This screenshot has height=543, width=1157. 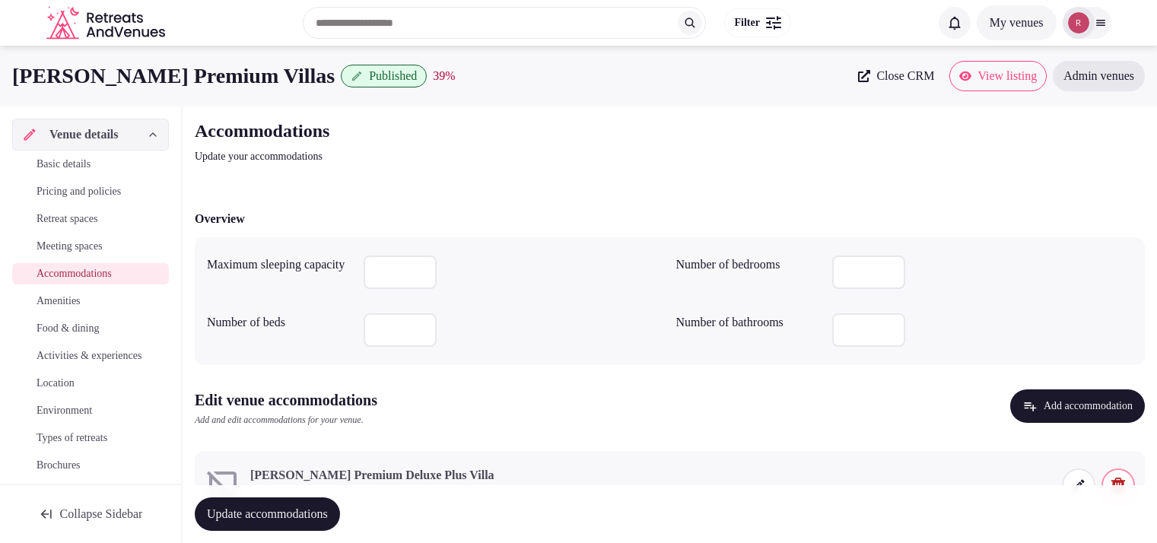 What do you see at coordinates (91, 411) in the screenshot?
I see `a: Environment` at bounding box center [91, 411].